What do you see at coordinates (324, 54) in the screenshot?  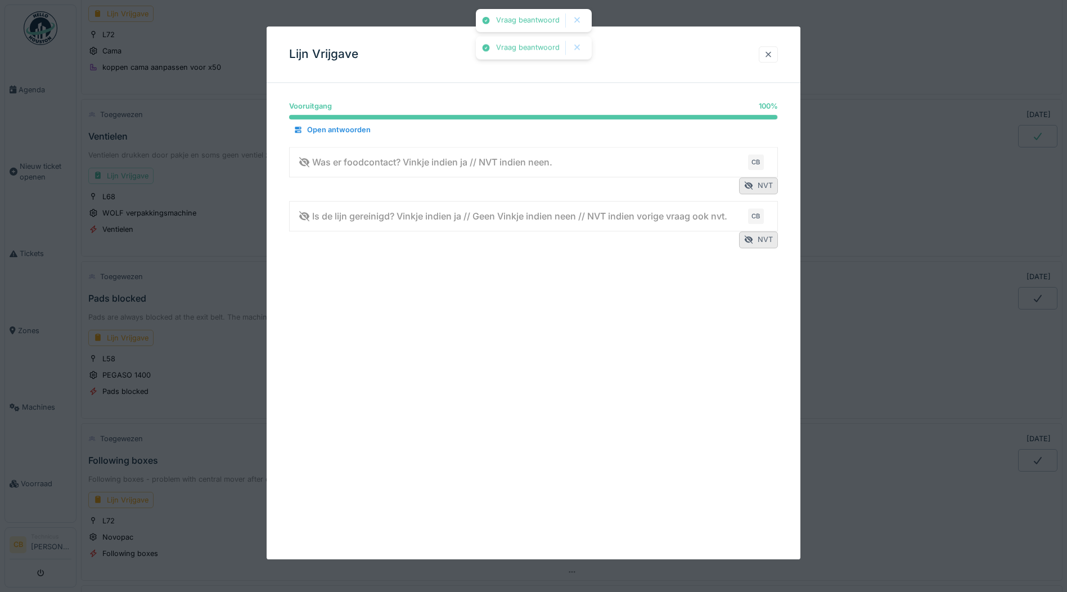 I see `h3: Lijn Vrijgave` at bounding box center [324, 54].